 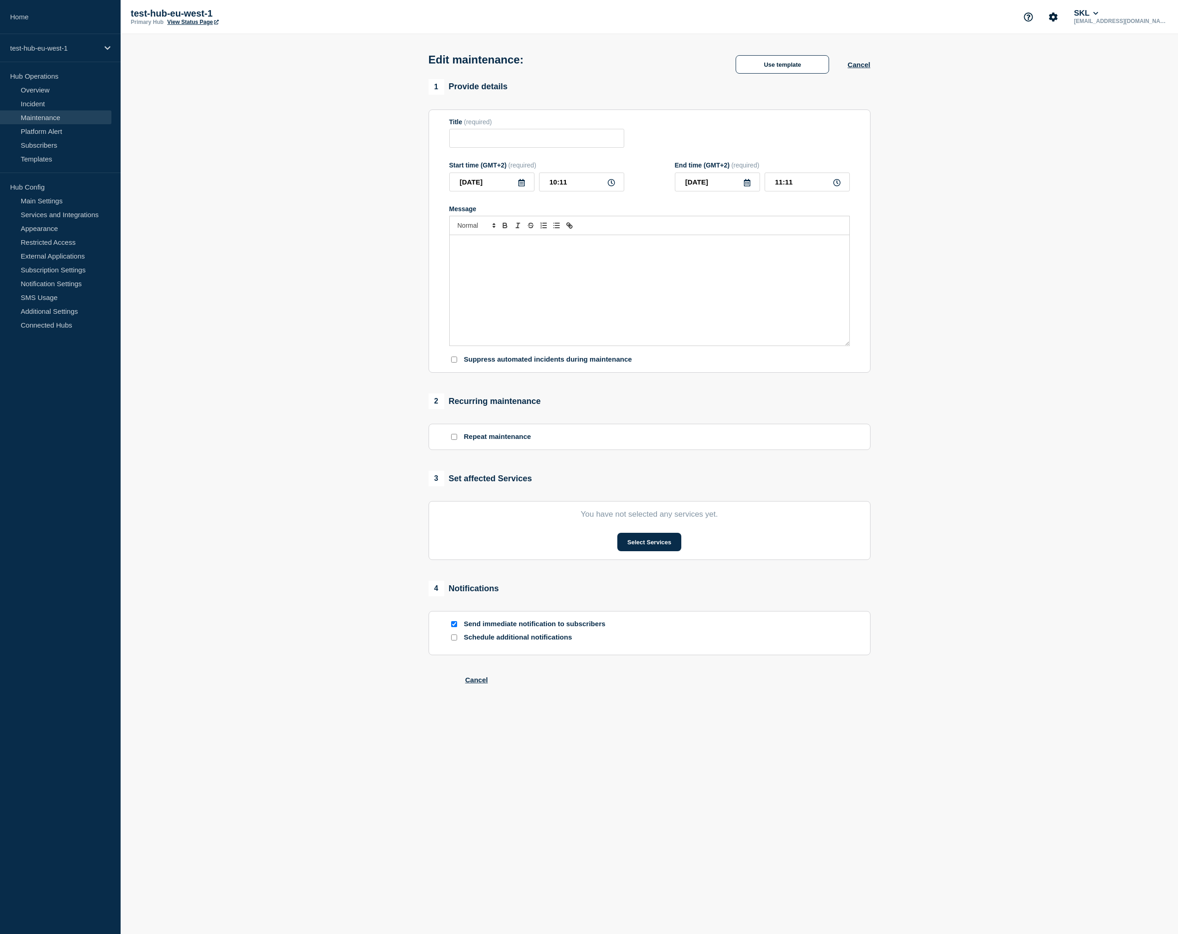 I want to click on span: 2, so click(x=436, y=401).